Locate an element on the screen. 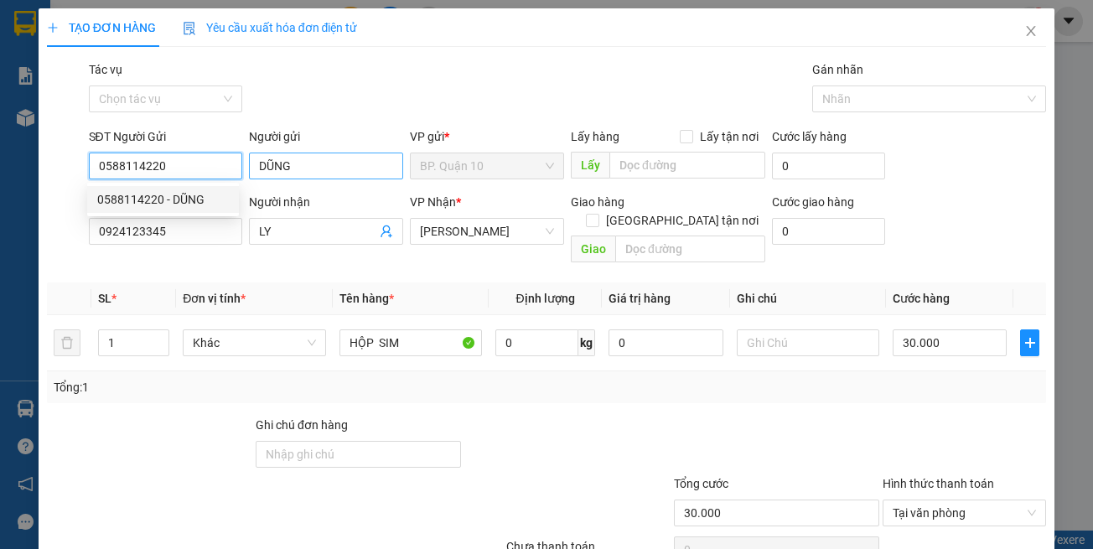 The image size is (1093, 549). label: Hình thức thanh toán is located at coordinates (938, 484).